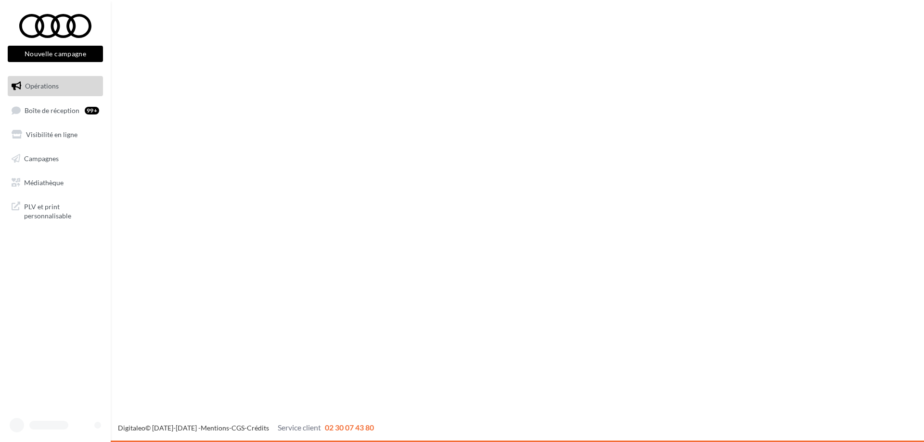  Describe the element at coordinates (55, 110) in the screenshot. I see `a: Boîte de réception99+` at that location.